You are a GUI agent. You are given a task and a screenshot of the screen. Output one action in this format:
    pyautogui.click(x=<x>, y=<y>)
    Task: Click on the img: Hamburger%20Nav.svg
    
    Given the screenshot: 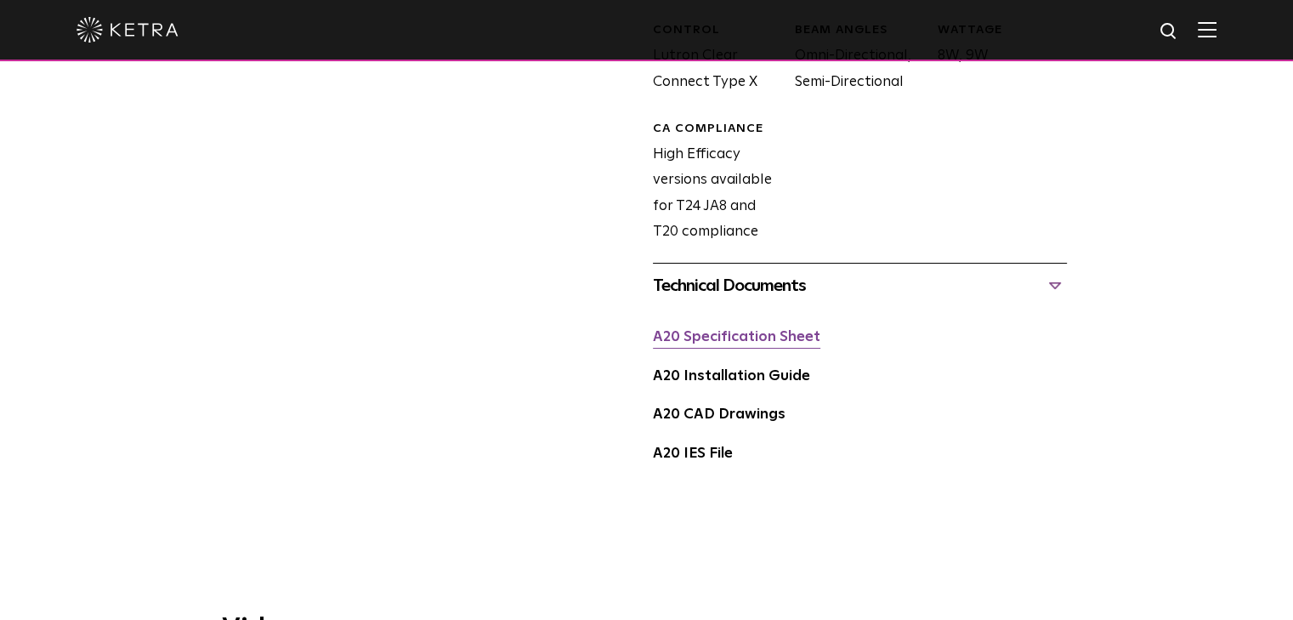 What is the action you would take?
    pyautogui.click(x=1207, y=29)
    